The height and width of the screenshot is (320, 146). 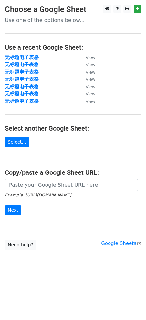 I want to click on input: Paste your Google Sheet URL here, so click(x=72, y=185).